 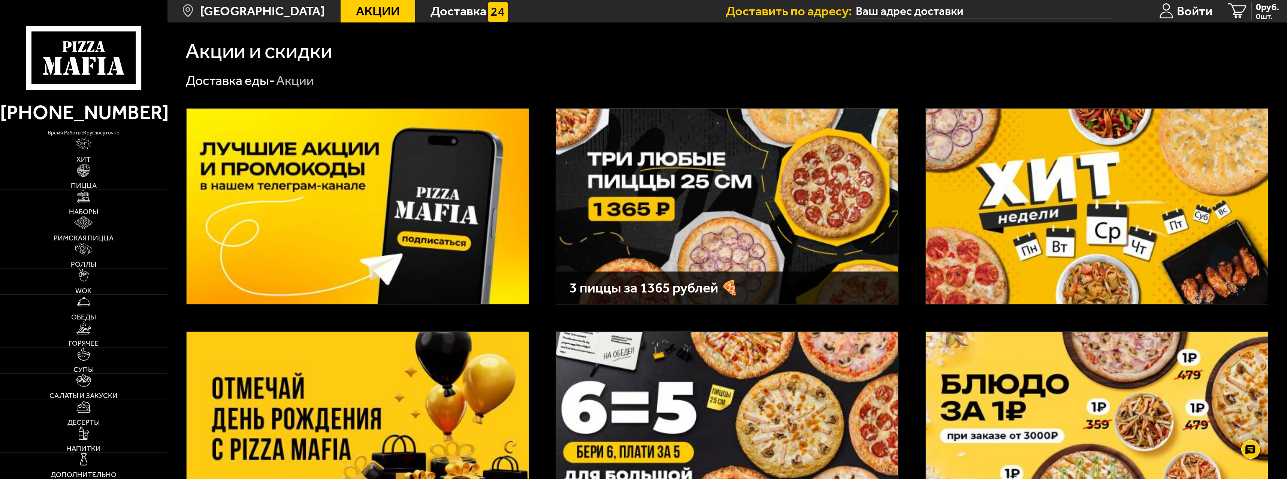 What do you see at coordinates (84, 343) in the screenshot?
I see `span: Горячее` at bounding box center [84, 343].